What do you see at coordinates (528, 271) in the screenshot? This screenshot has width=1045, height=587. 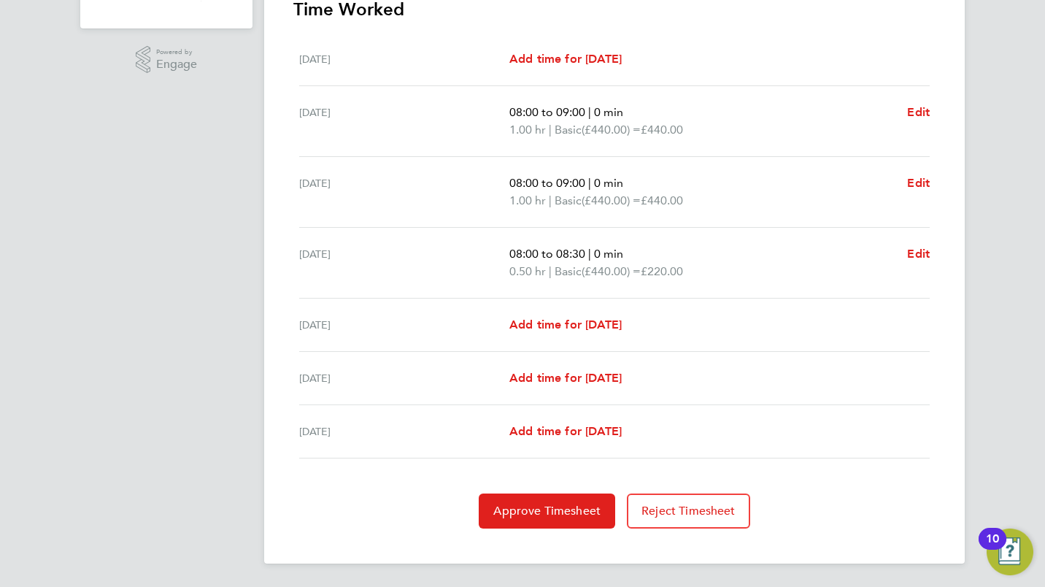 I see `span: 0.50 hr` at bounding box center [528, 271].